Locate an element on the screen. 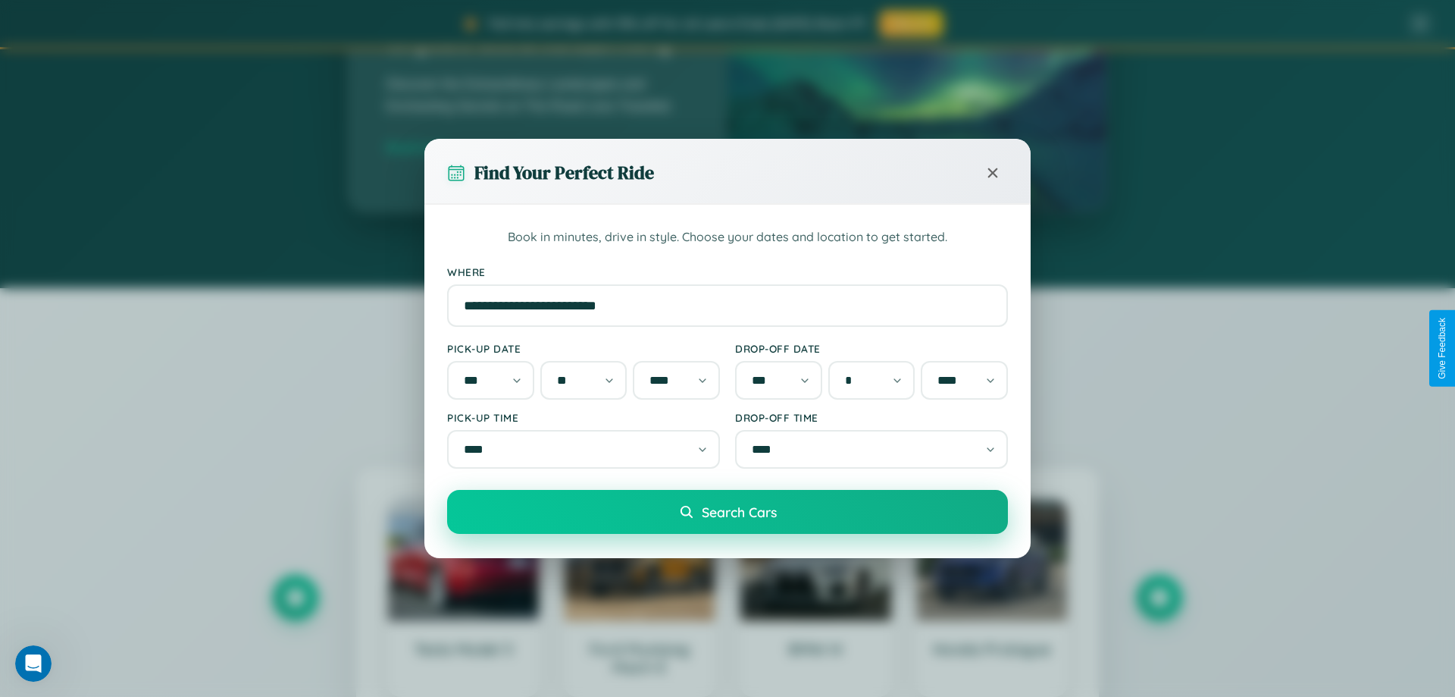 The width and height of the screenshot is (1455, 697). label: Drop-off Time is located at coordinates (872, 417).